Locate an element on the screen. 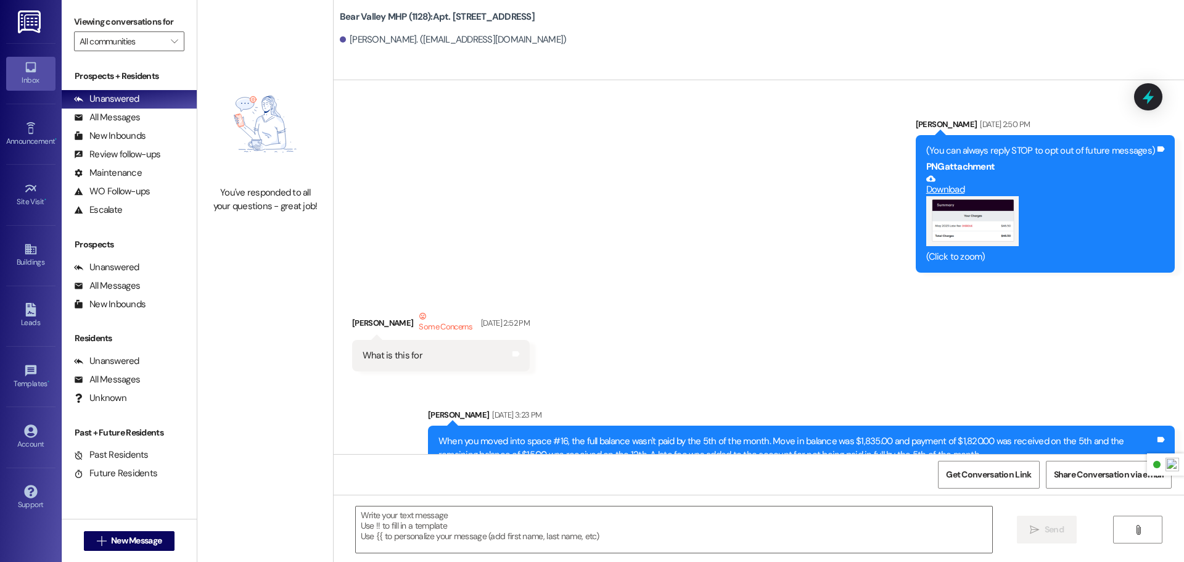 Image resolution: width=1184 pixels, height=562 pixels. div: Review follow-ups is located at coordinates (117, 154).